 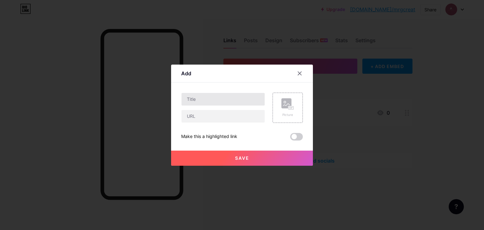 I want to click on span: Save, so click(x=242, y=158).